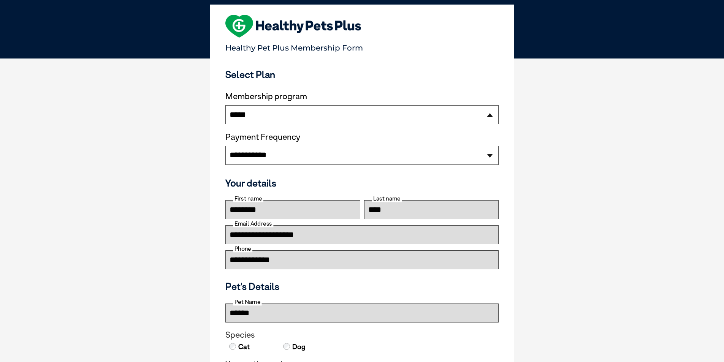 Image resolution: width=724 pixels, height=362 pixels. Describe the element at coordinates (243, 249) in the screenshot. I see `label: Phone` at that location.